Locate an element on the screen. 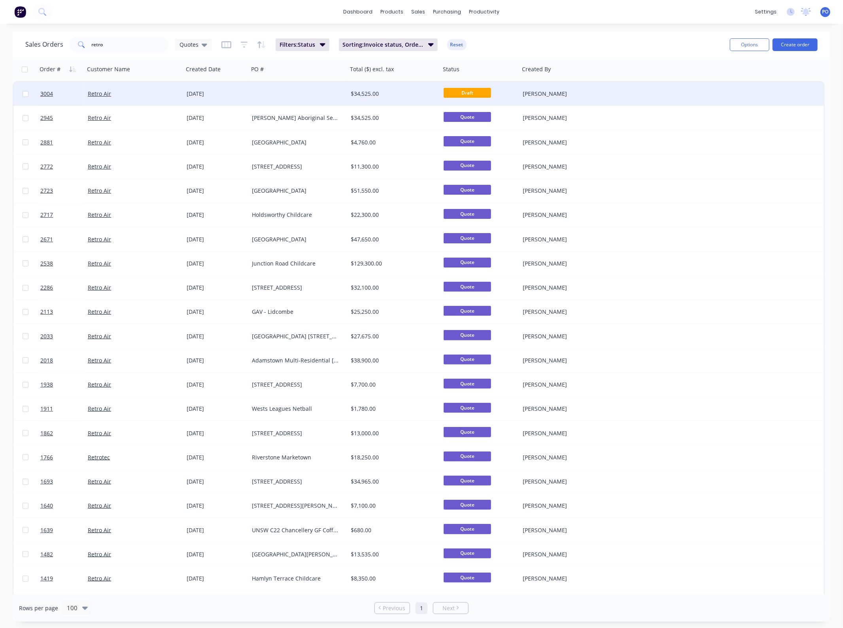 The width and height of the screenshot is (843, 628). button: Options is located at coordinates (750, 45).